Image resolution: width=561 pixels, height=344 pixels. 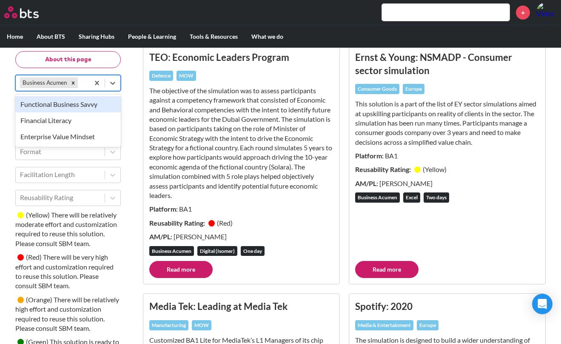 What do you see at coordinates (68, 104) in the screenshot?
I see `div: Functional Business Savvy` at bounding box center [68, 104].